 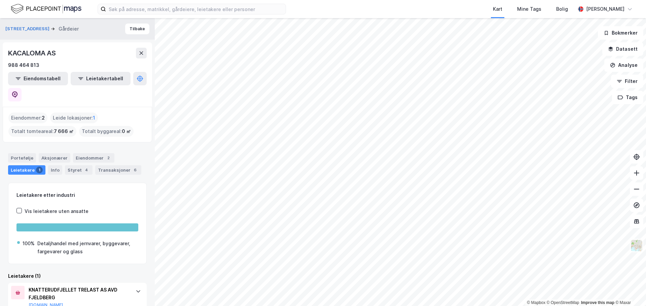 I want to click on span: 2, so click(x=43, y=118).